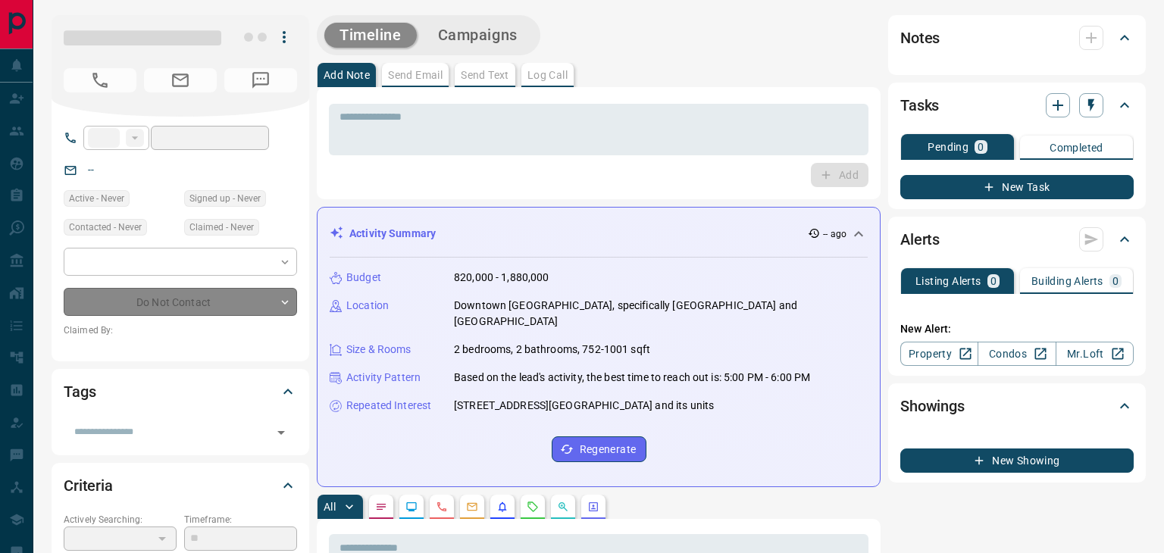  What do you see at coordinates (599, 450) in the screenshot?
I see `button: Regenerate` at bounding box center [599, 450].